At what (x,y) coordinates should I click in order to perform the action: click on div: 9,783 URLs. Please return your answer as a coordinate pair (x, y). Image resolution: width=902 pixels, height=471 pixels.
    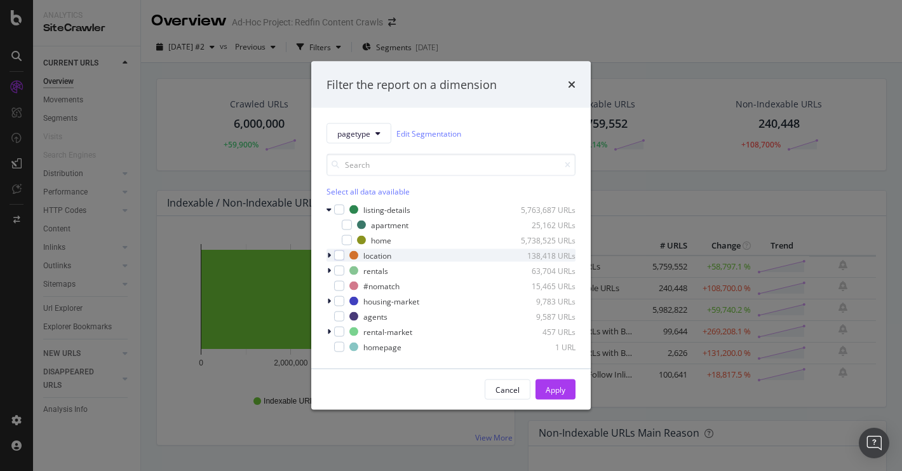
    Looking at the image, I should click on (544, 300).